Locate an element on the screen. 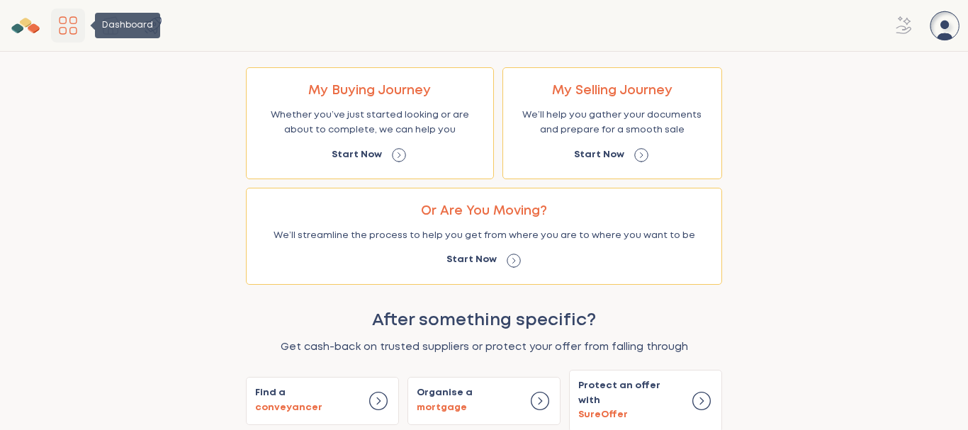  a: Find aconveyancer is located at coordinates (322, 401).